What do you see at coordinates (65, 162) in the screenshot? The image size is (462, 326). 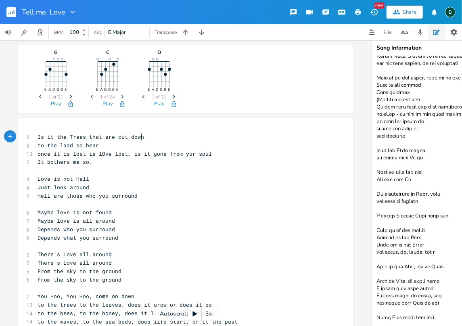 I see `span: It bothers me so.` at bounding box center [65, 162].